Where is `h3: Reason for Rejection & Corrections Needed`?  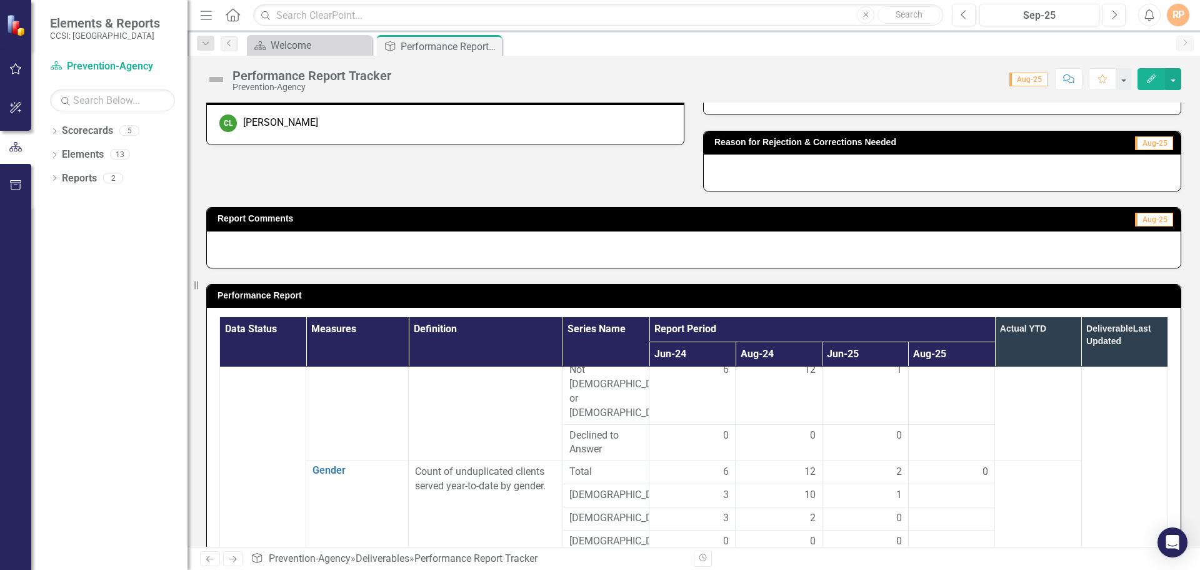 h3: Reason for Rejection & Corrections Needed is located at coordinates (903, 142).